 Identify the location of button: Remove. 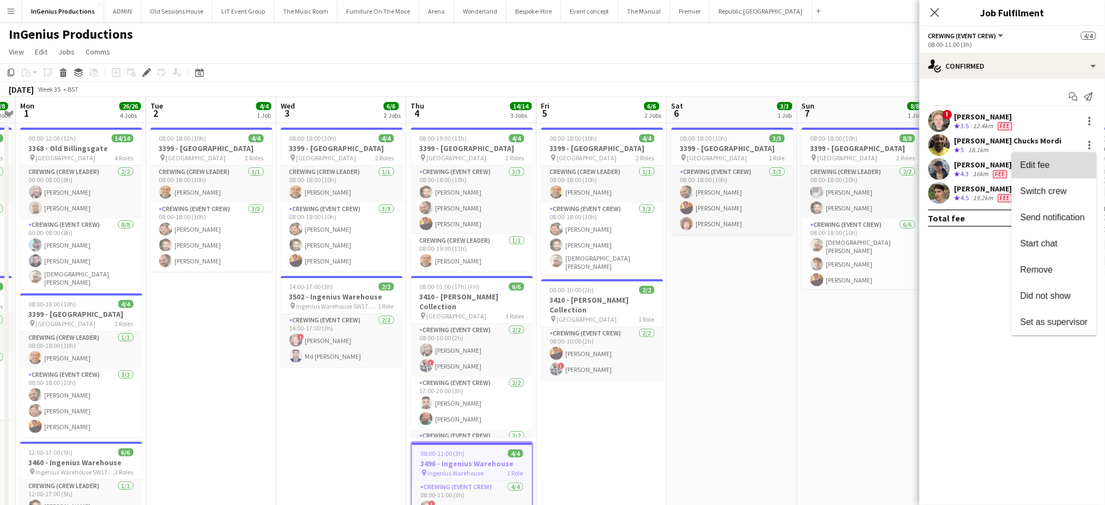
(1055, 270).